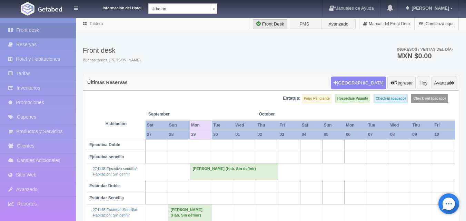 The image size is (466, 221). I want to click on span: September, so click(168, 114).